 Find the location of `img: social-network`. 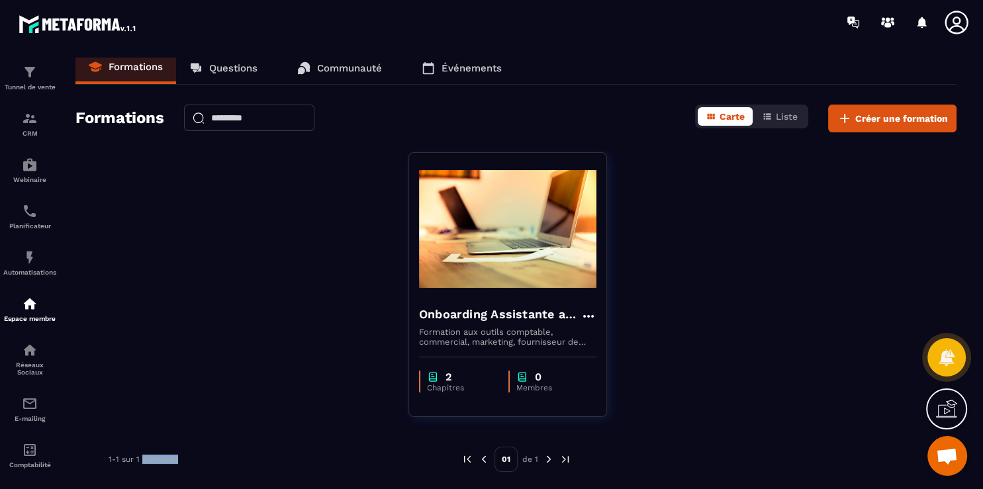

img: social-network is located at coordinates (30, 350).